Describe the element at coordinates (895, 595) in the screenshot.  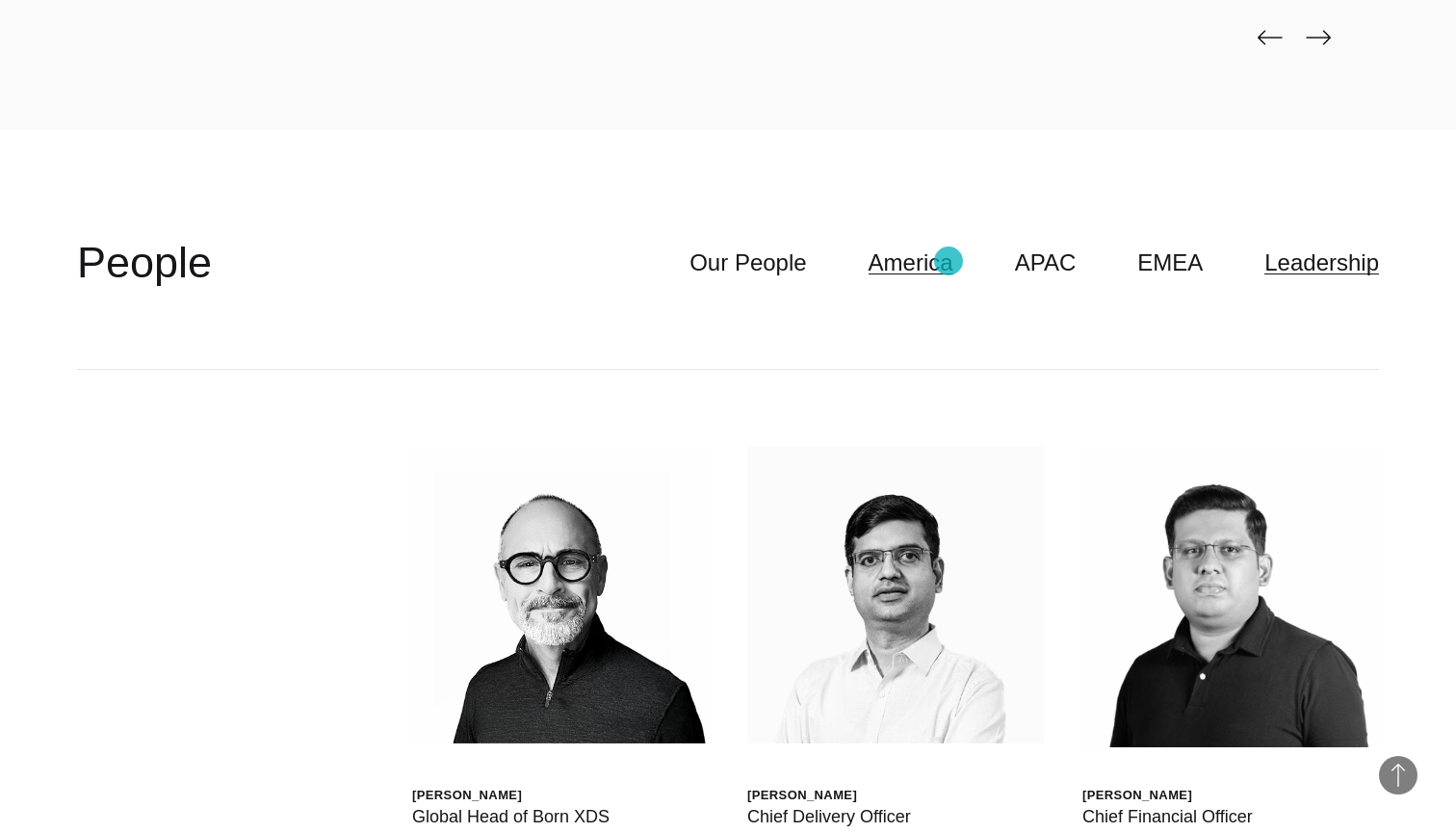
I see `img: Shashank Tamotia` at that location.